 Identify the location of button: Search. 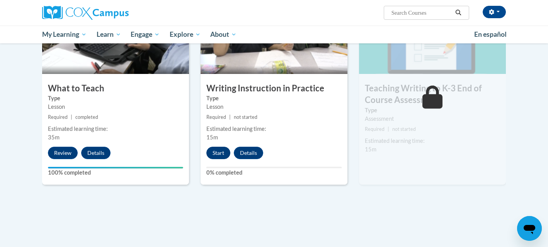
(458, 13).